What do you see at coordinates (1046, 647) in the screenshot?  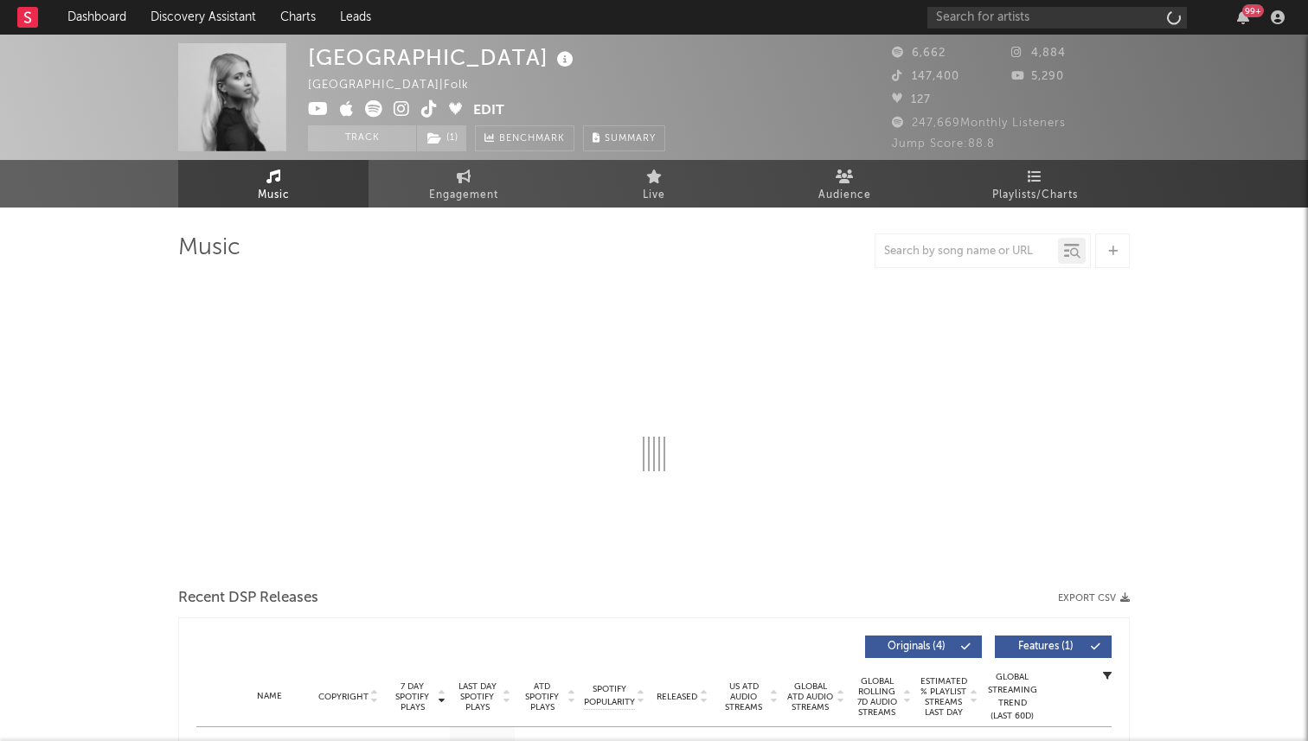 I see `span: Features ( 1 )` at bounding box center [1046, 647].